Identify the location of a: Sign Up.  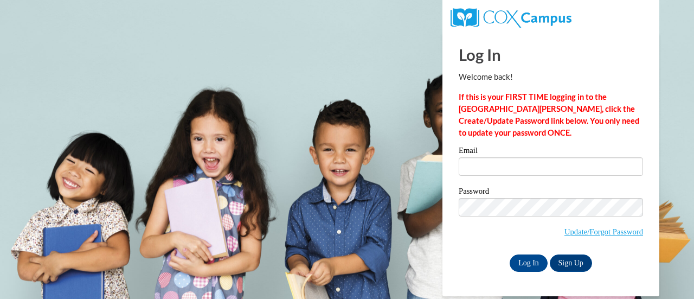
(571, 263).